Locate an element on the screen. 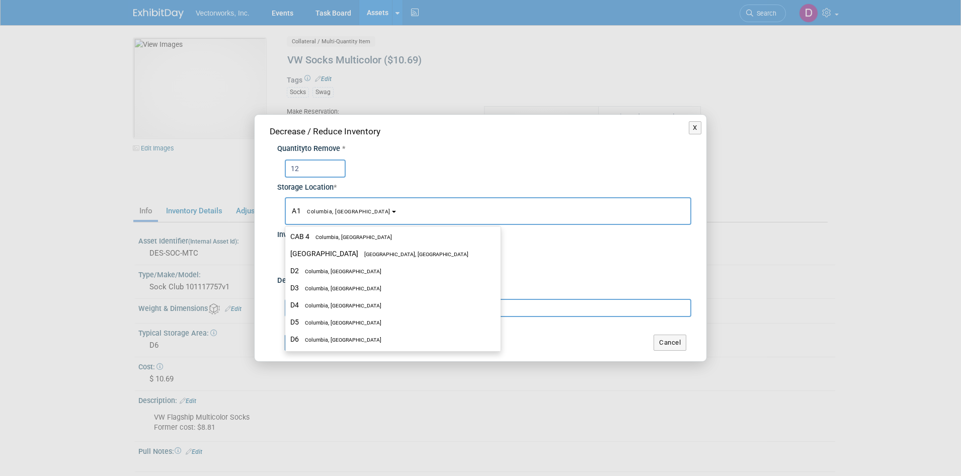 This screenshot has width=961, height=476. div: Description / Notes is located at coordinates (484, 278).